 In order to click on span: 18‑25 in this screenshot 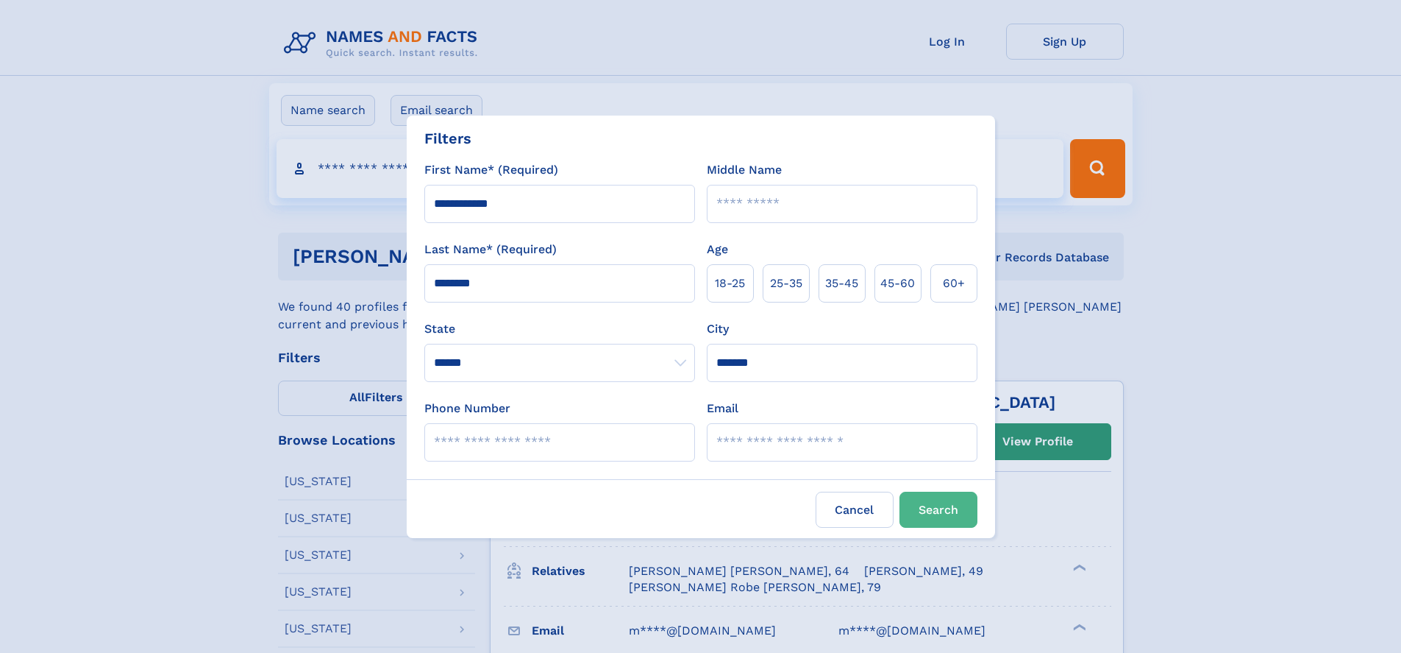, I will do `click(730, 283)`.